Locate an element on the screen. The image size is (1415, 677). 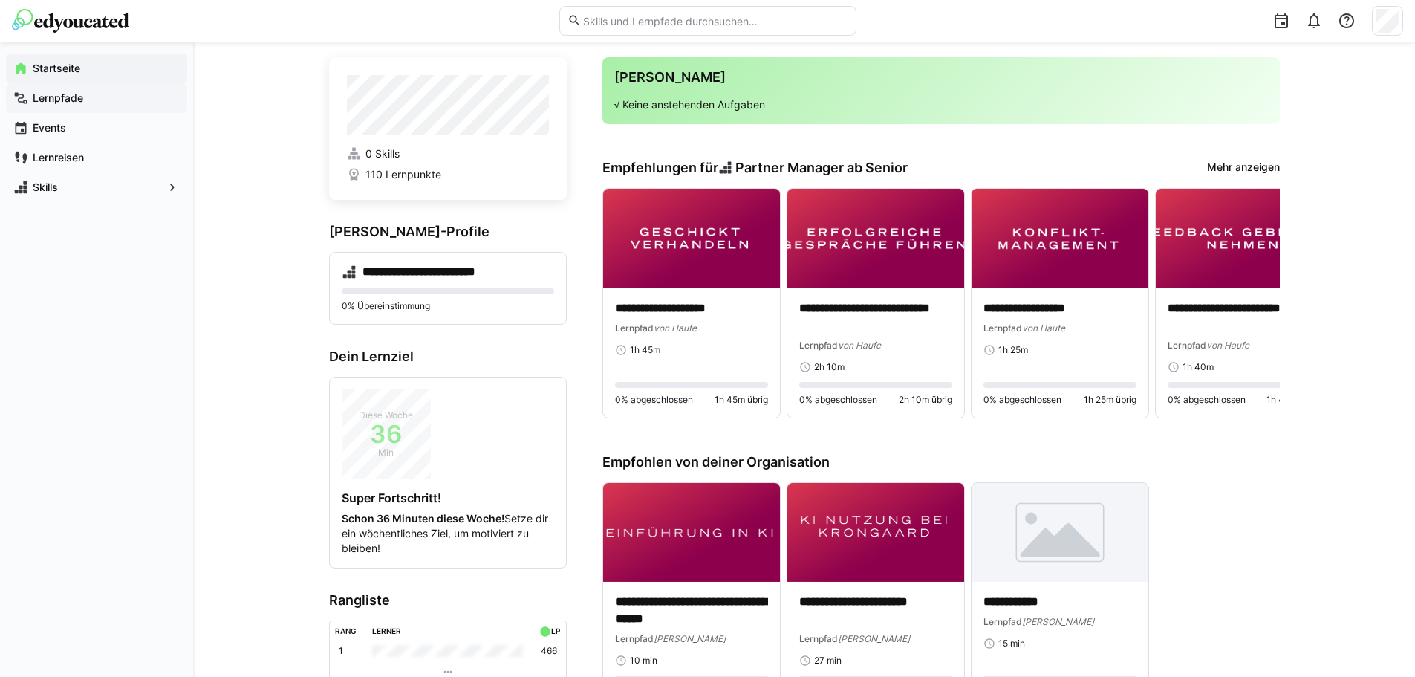
div: Rang is located at coordinates (346, 631).